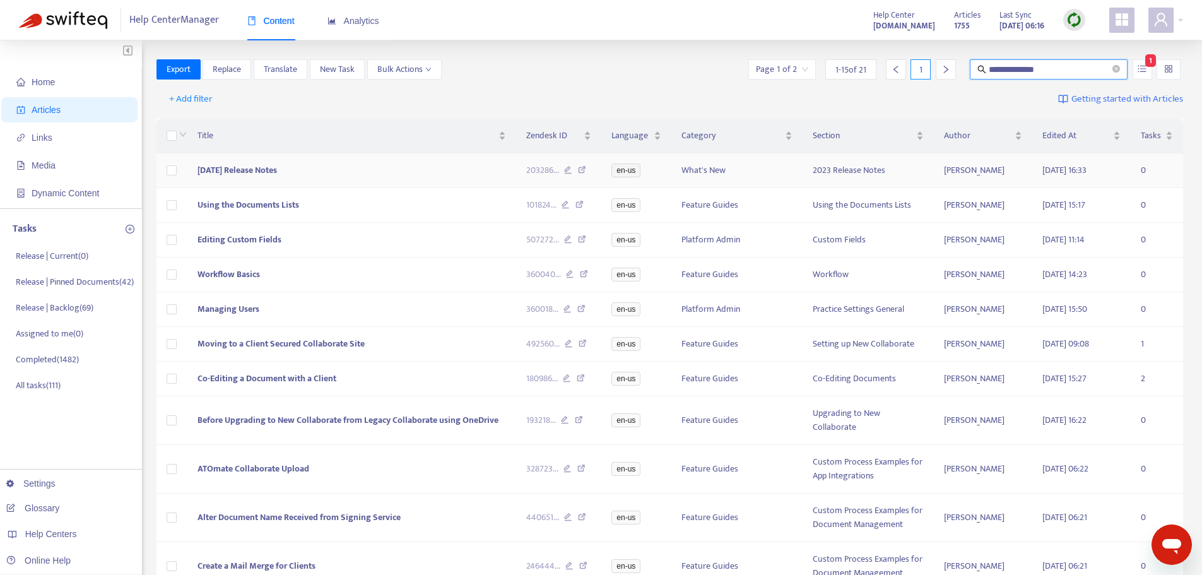  I want to click on th: Tasks, so click(1157, 136).